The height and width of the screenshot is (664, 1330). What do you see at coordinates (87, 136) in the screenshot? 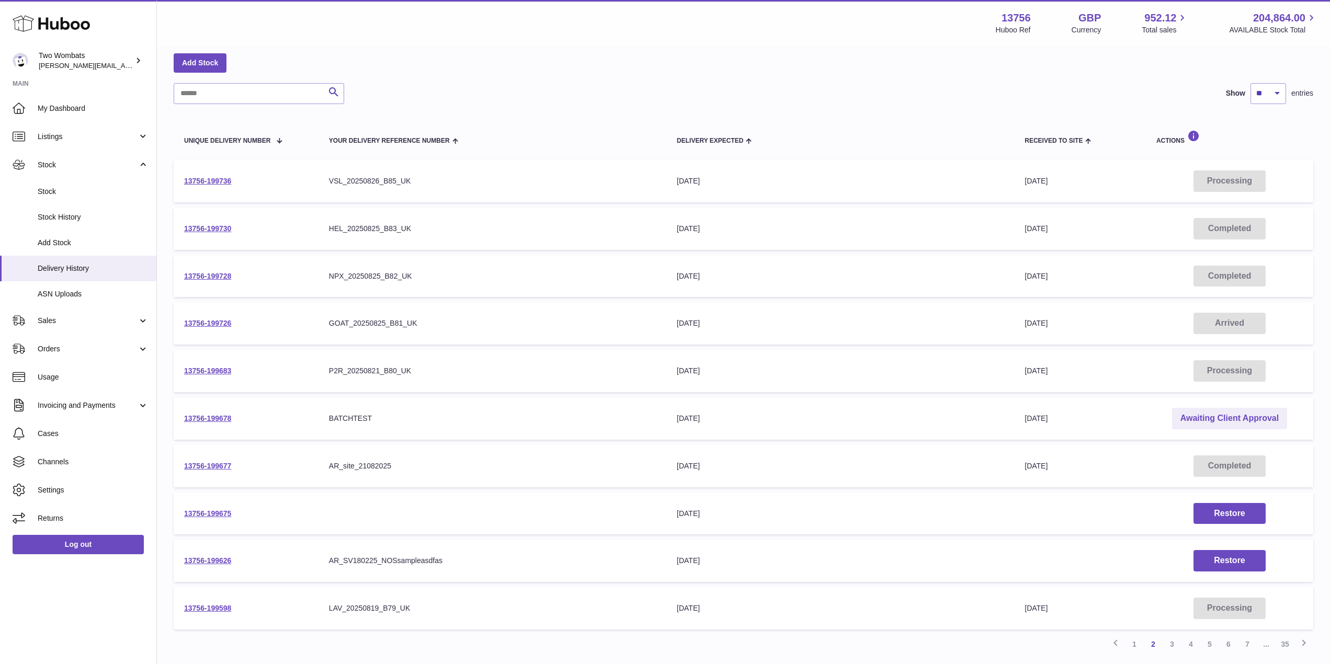
I see `span: Listings` at bounding box center [87, 136].